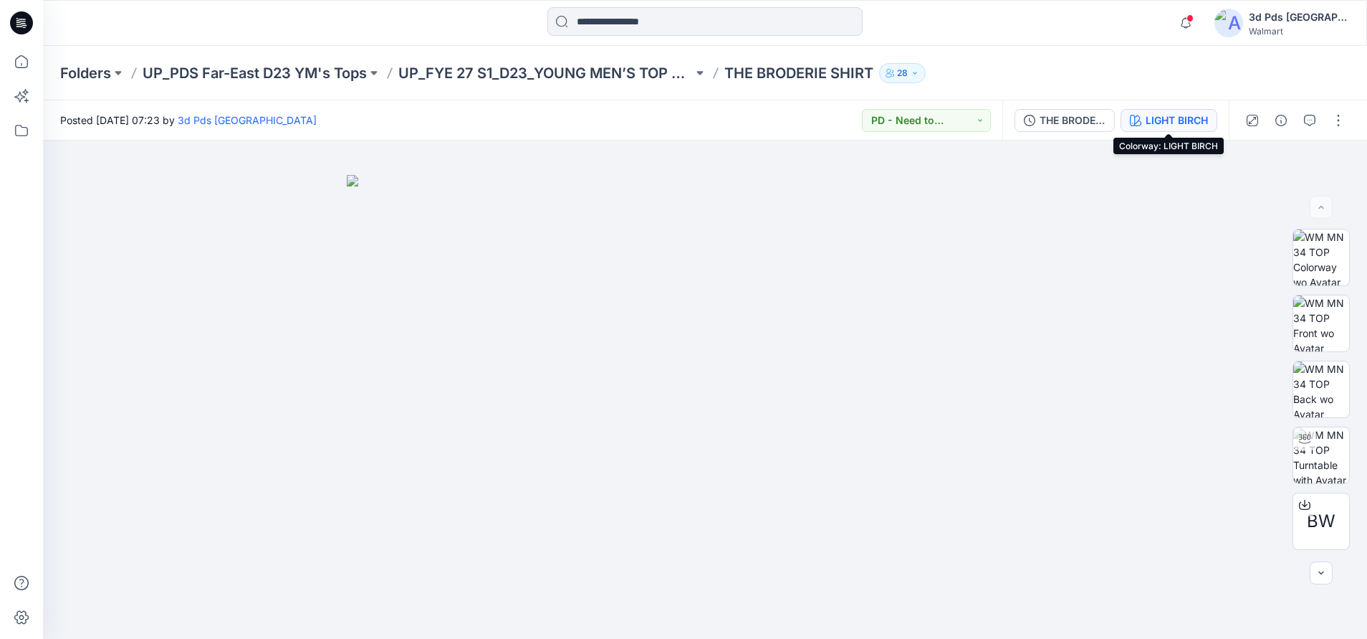 Image resolution: width=1367 pixels, height=639 pixels. What do you see at coordinates (799, 73) in the screenshot?
I see `p: THE BRODERIE SHIRT` at bounding box center [799, 73].